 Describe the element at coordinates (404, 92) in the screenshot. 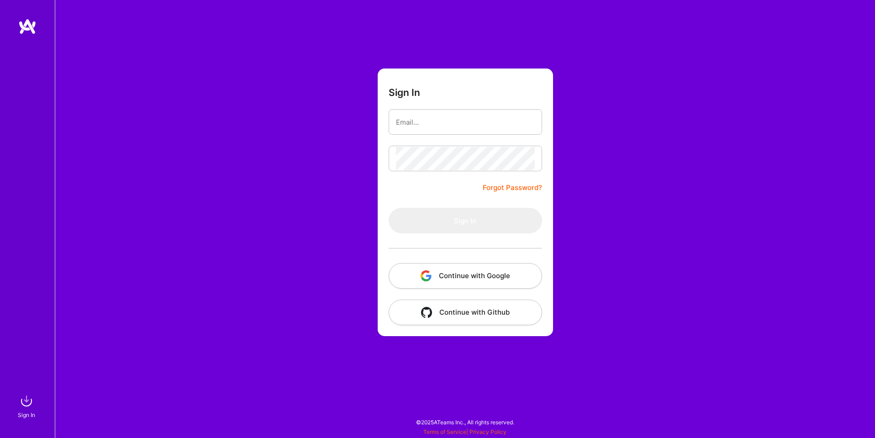

I see `h3: Sign In` at that location.